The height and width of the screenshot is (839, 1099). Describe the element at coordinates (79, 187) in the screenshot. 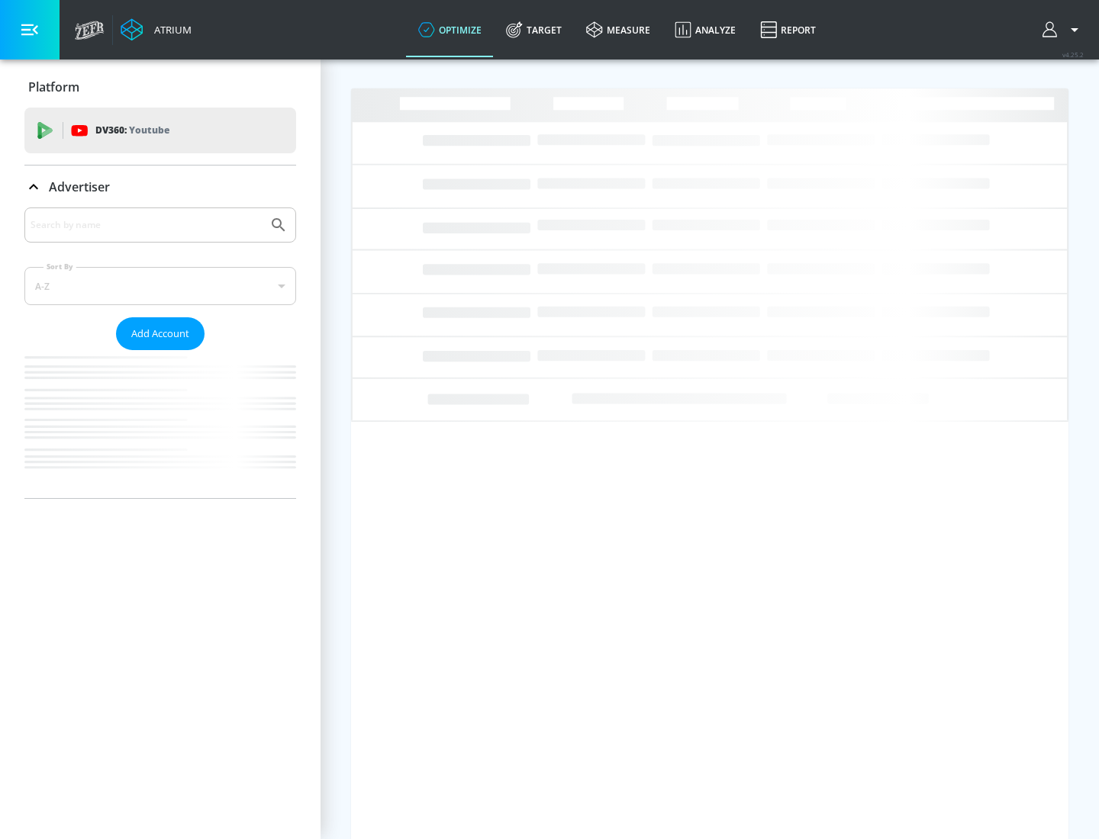

I see `p: Advertiser` at that location.